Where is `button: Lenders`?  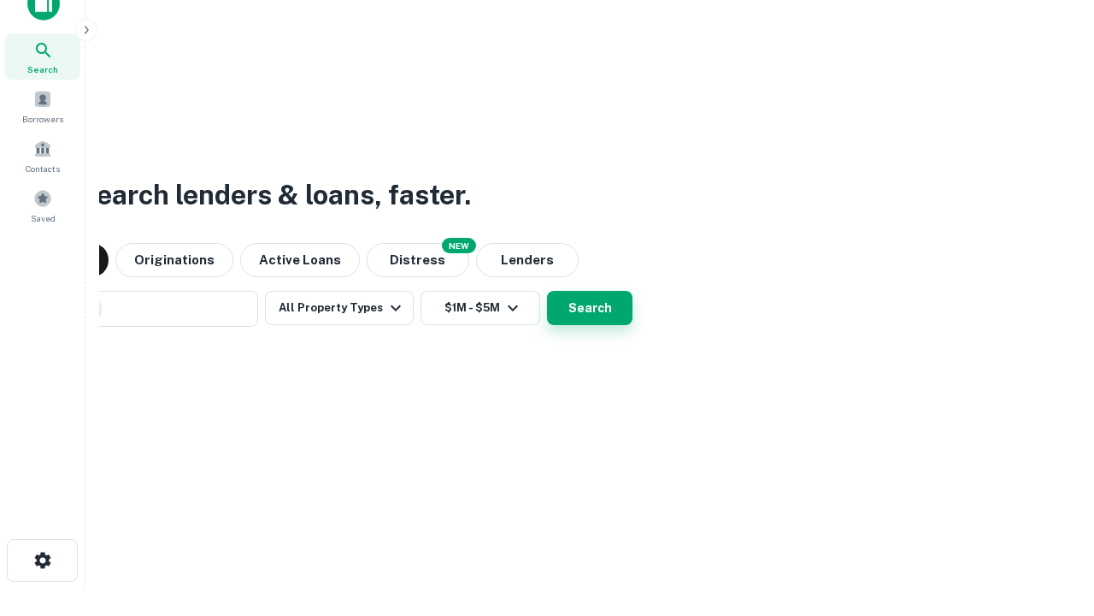 button: Lenders is located at coordinates (528, 260).